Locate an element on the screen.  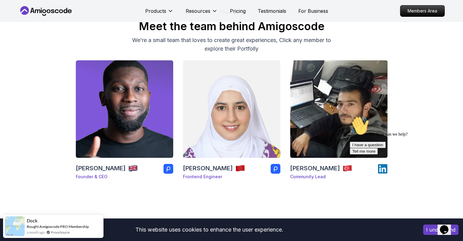
span: 1 is located at coordinates (4, 5).